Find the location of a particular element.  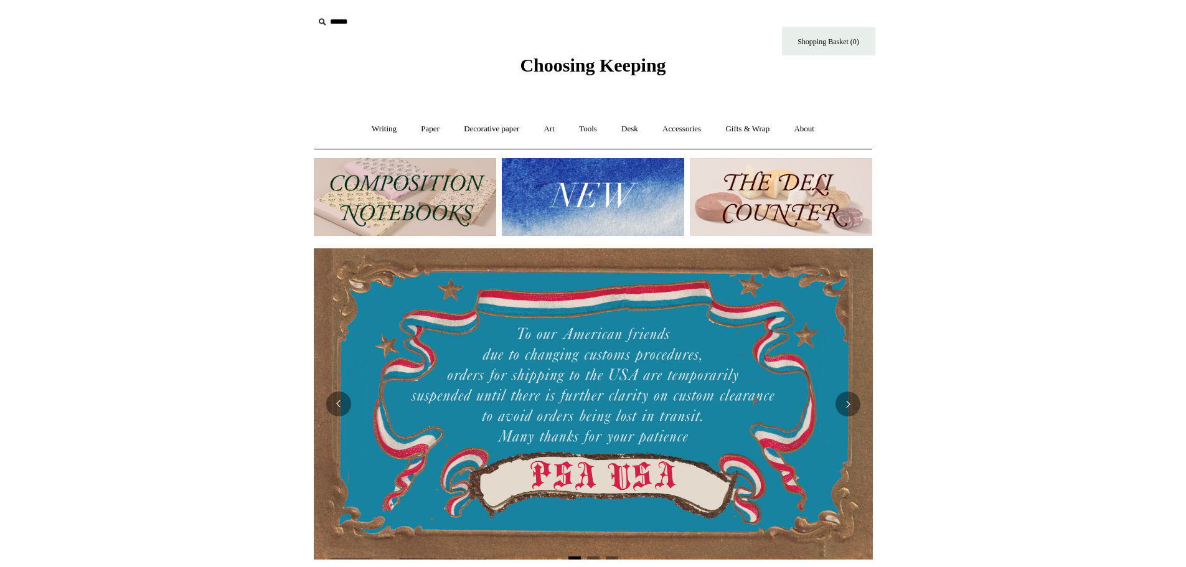

a: Art is located at coordinates (549, 129).